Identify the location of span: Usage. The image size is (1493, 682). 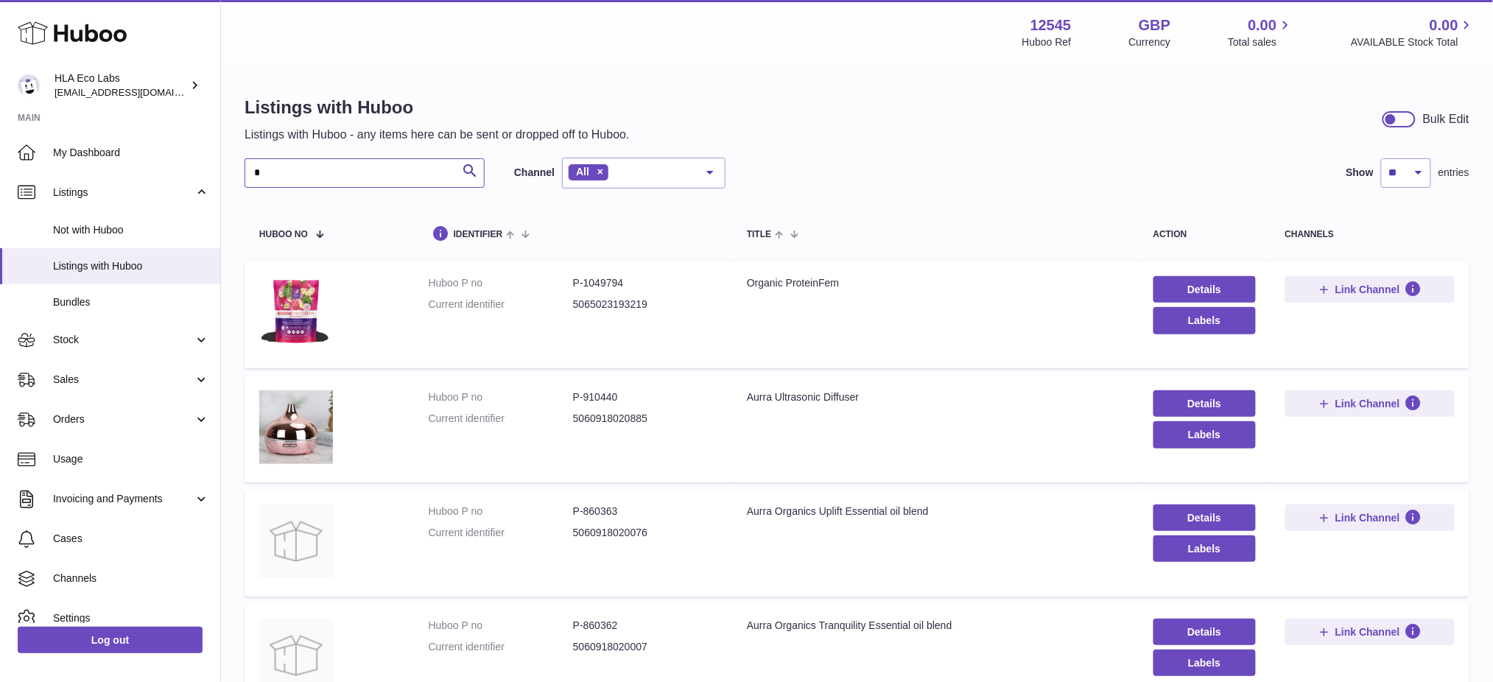
(131, 459).